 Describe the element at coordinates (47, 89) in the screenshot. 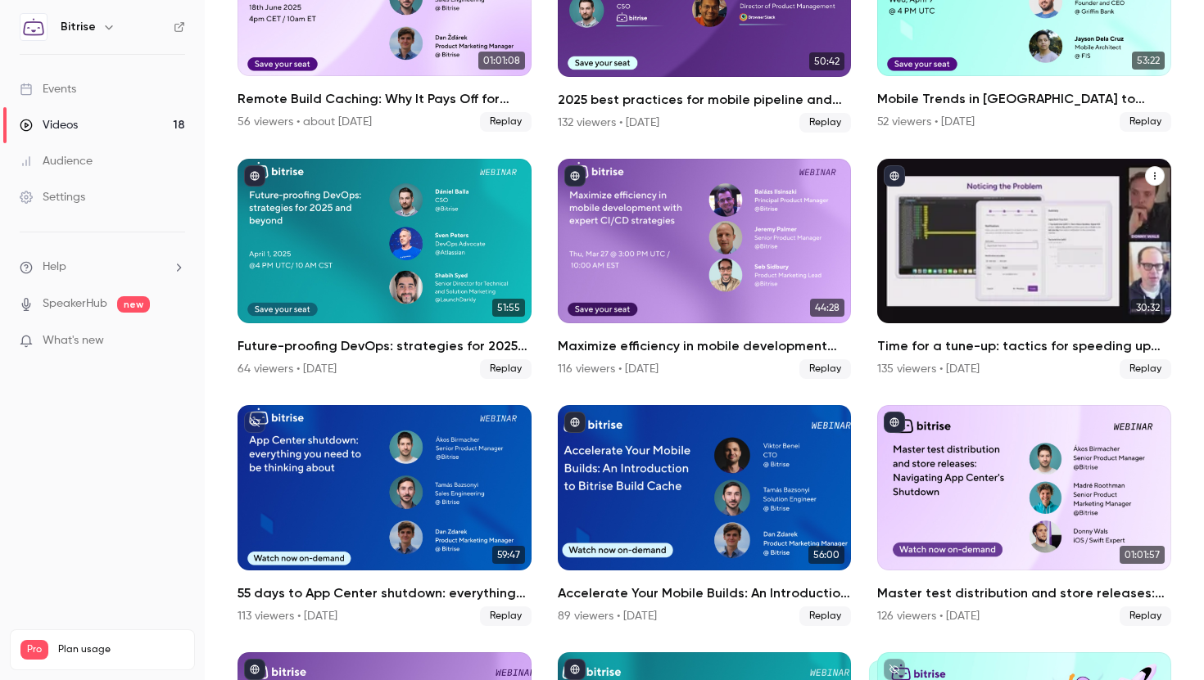

I see `div: Events` at that location.